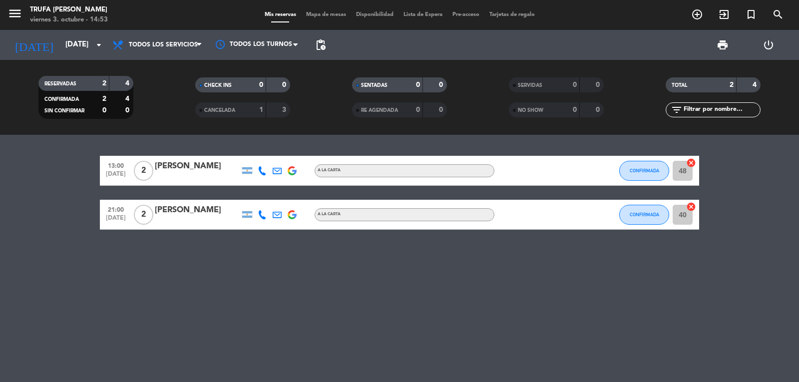  I want to click on i: filter_list, so click(677, 110).